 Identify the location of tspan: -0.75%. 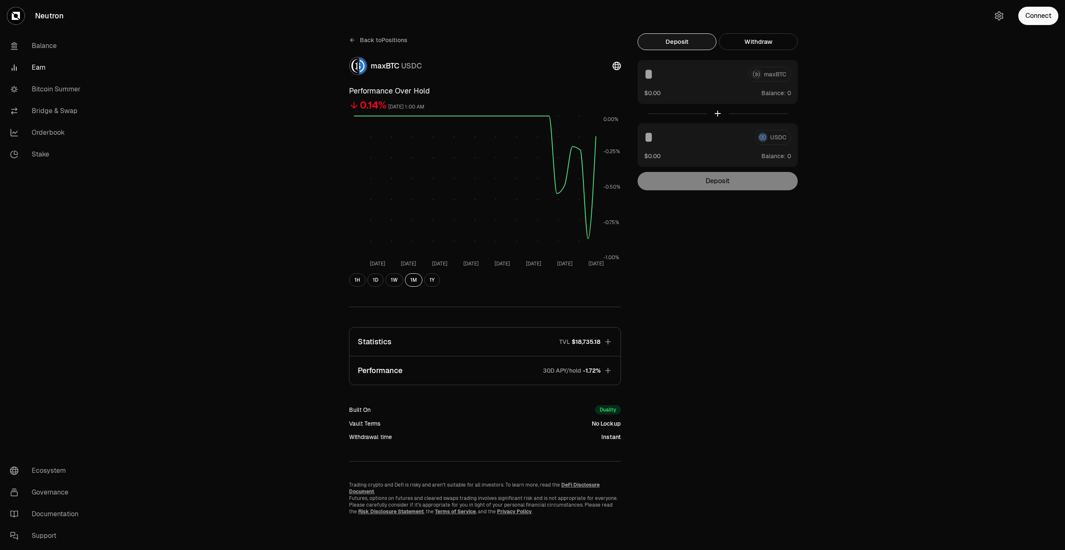
(612, 222).